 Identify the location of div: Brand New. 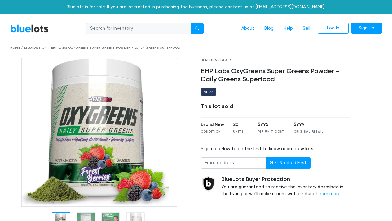
(212, 125).